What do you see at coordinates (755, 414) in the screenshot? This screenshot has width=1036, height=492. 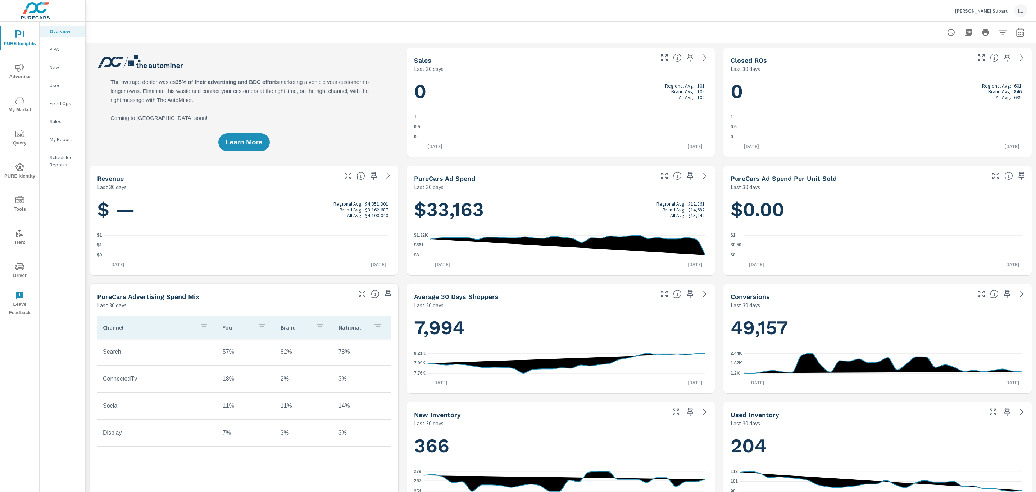 I see `h5: Used Inventory` at bounding box center [755, 414].